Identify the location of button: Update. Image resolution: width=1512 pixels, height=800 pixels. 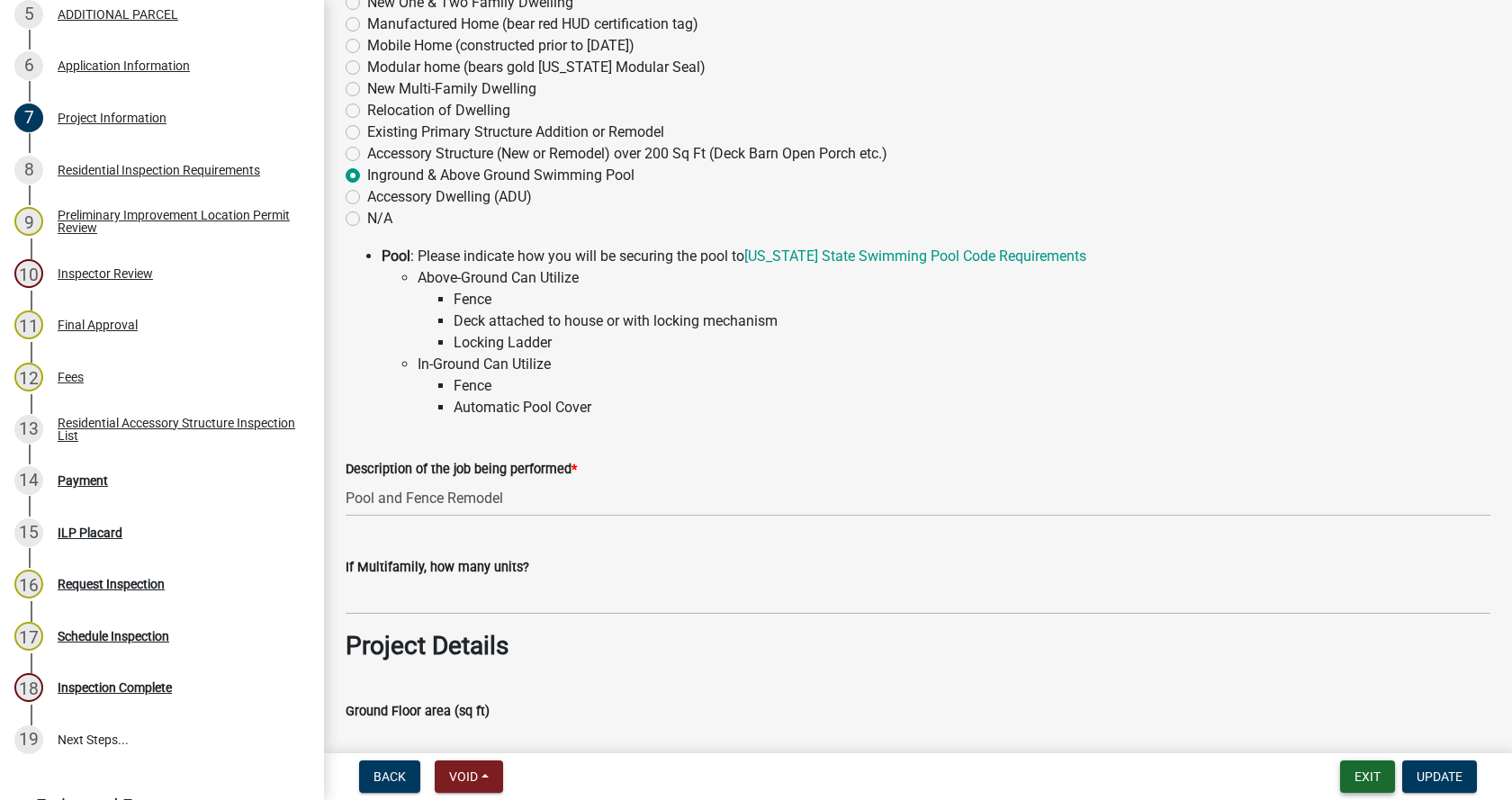
(1438, 776).